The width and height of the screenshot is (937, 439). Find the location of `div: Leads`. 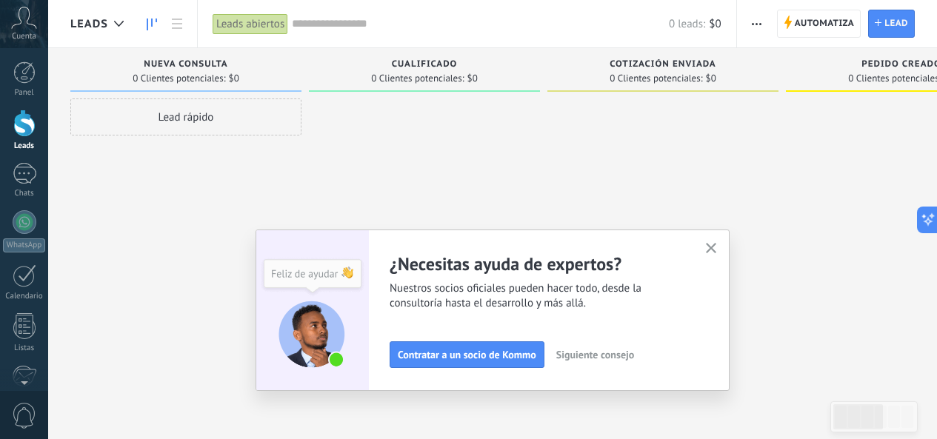

div: Leads is located at coordinates (24, 146).